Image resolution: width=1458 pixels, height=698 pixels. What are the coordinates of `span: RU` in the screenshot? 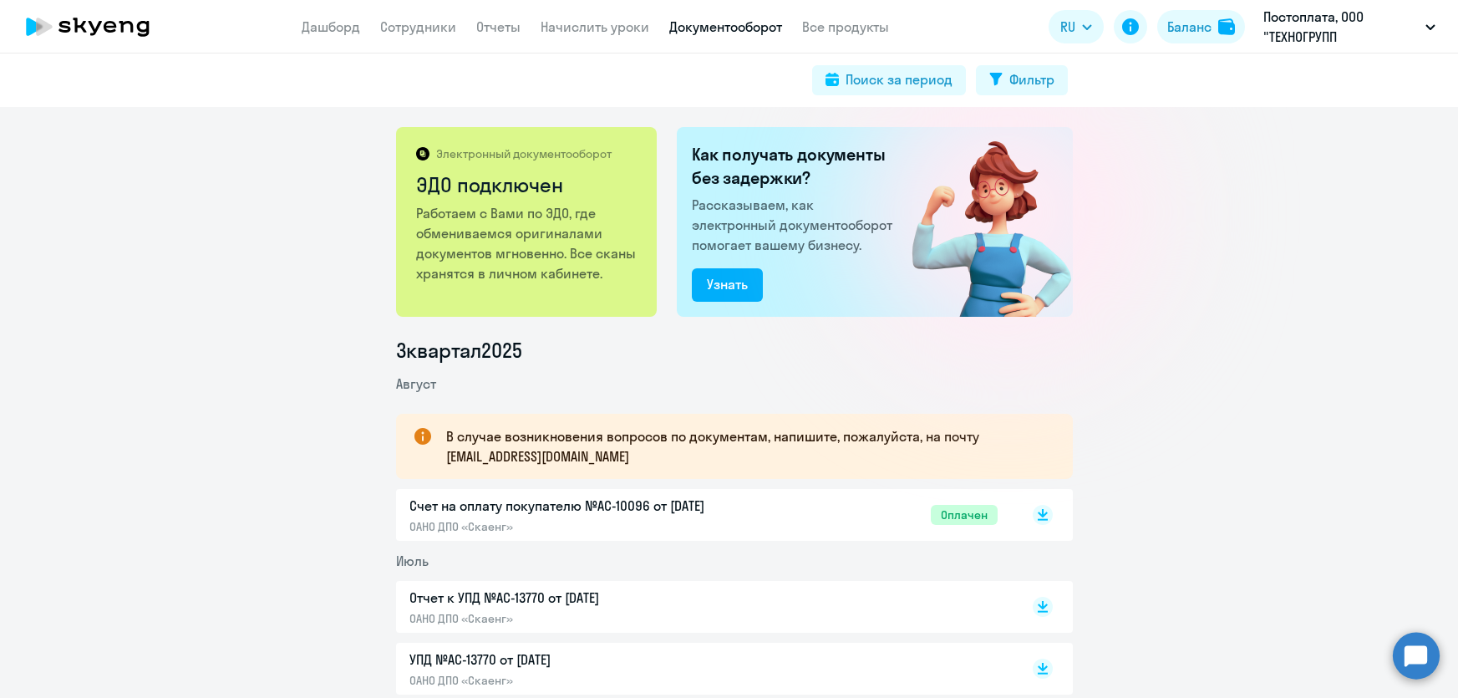 It's located at (1068, 27).